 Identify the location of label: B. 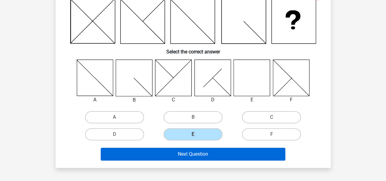
(193, 117).